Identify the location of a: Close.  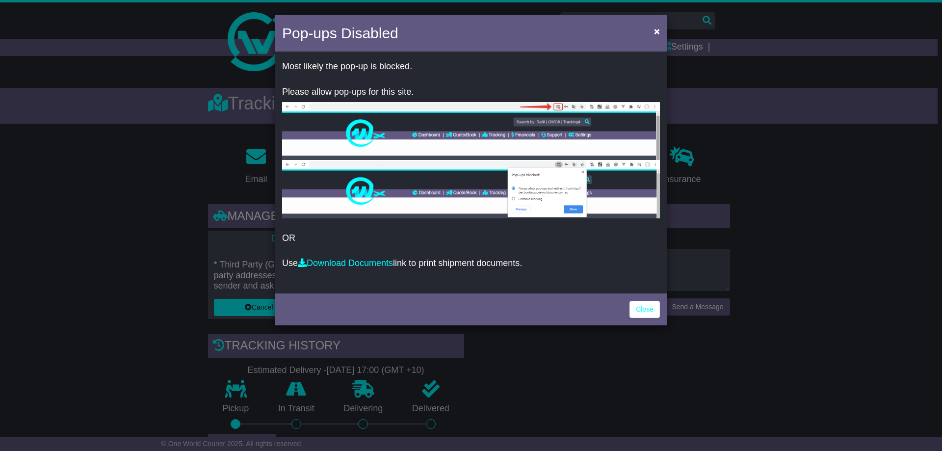
(645, 309).